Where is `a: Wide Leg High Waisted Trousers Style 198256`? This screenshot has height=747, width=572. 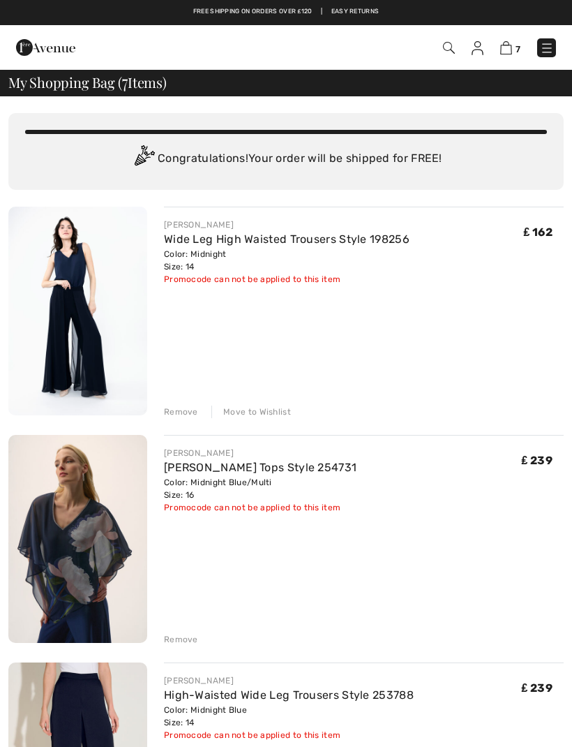 a: Wide Leg High Waisted Trousers Style 198256 is located at coordinates (287, 239).